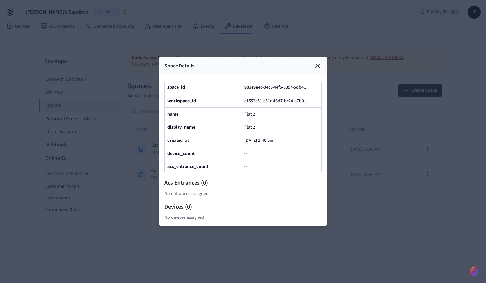 This screenshot has width=486, height=283. Describe the element at coordinates (279, 101) in the screenshot. I see `button: c1552c51-c31c-46d7-bc24-a7b0...` at that location.